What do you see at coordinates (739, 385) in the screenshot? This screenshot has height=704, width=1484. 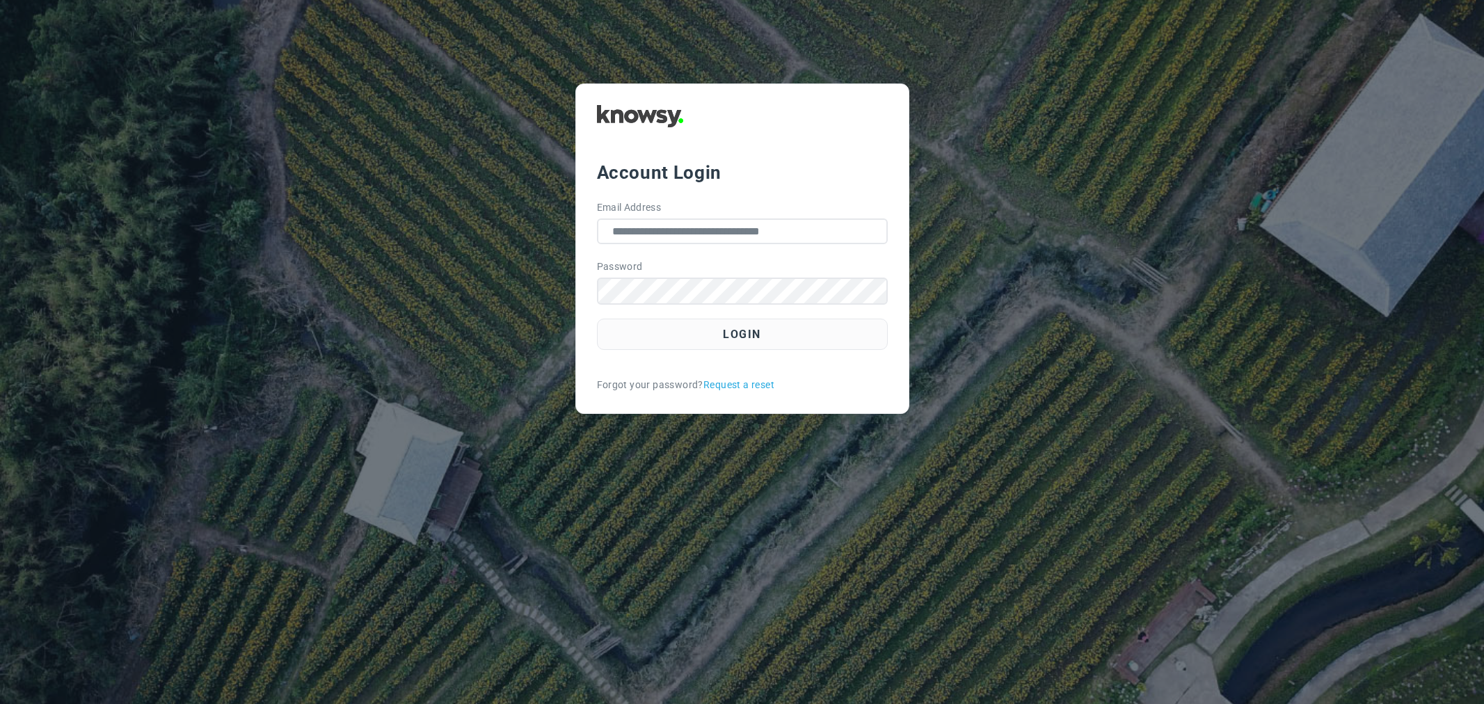 I see `a: Request a reset` at bounding box center [739, 385].